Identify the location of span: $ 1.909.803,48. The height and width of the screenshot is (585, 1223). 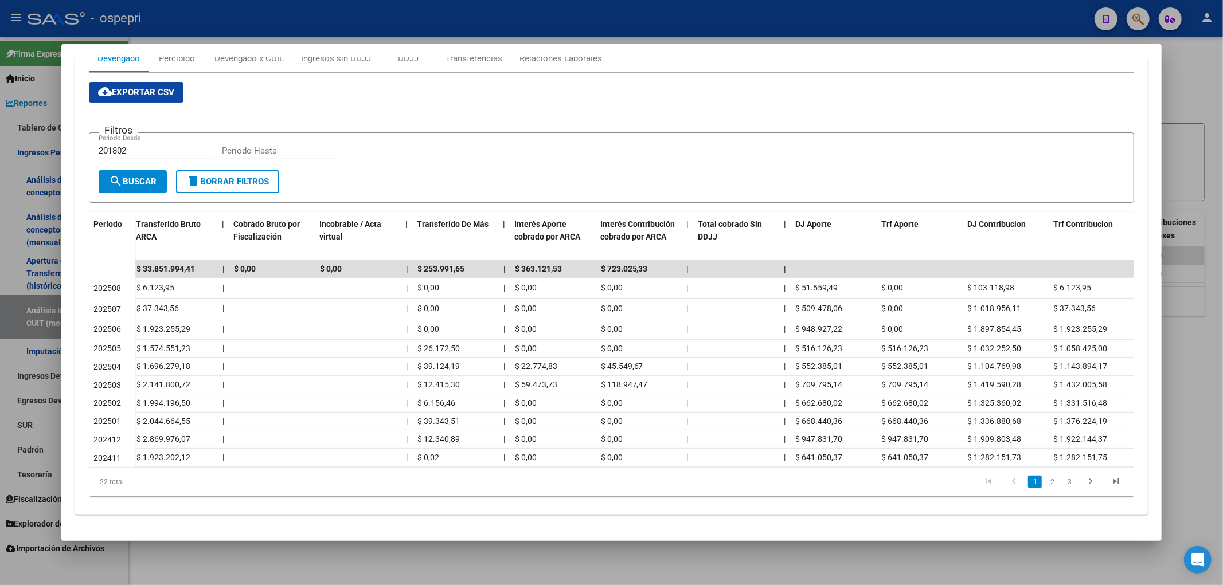
(995, 439).